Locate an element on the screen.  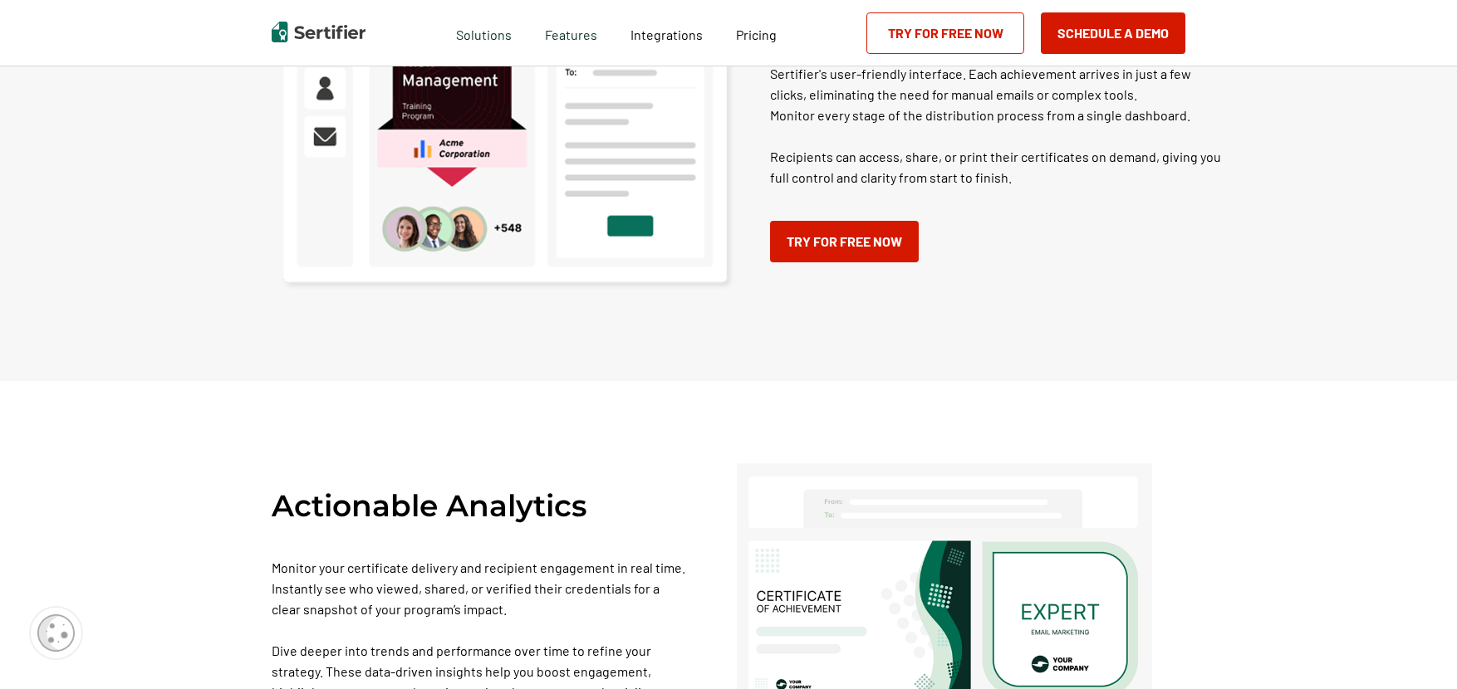
p: After you finish creating your certificates, delivering them is a breeze with Sertifier's user-fr... is located at coordinates (998, 115).